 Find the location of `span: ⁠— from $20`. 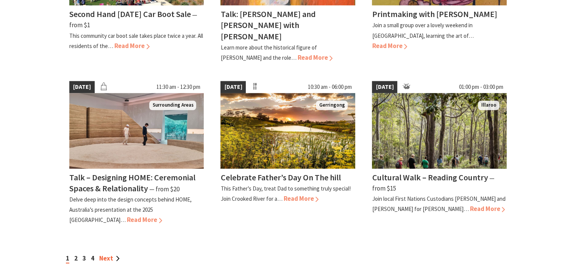

span: ⁠— from $20 is located at coordinates (164, 189).